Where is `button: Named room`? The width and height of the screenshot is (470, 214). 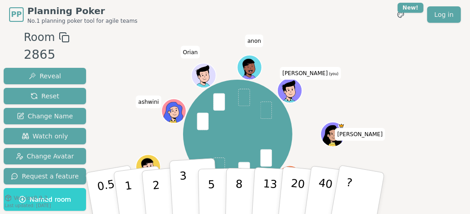 button: Named room is located at coordinates (45, 200).